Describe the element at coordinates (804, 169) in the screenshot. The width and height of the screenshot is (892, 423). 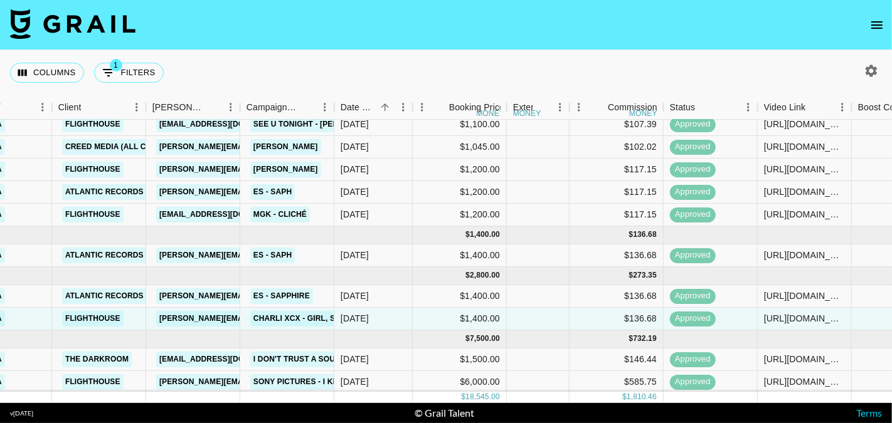
I see `div: https://www.tiktok.com/@jillsta/video/7507369910964587806` at that location.